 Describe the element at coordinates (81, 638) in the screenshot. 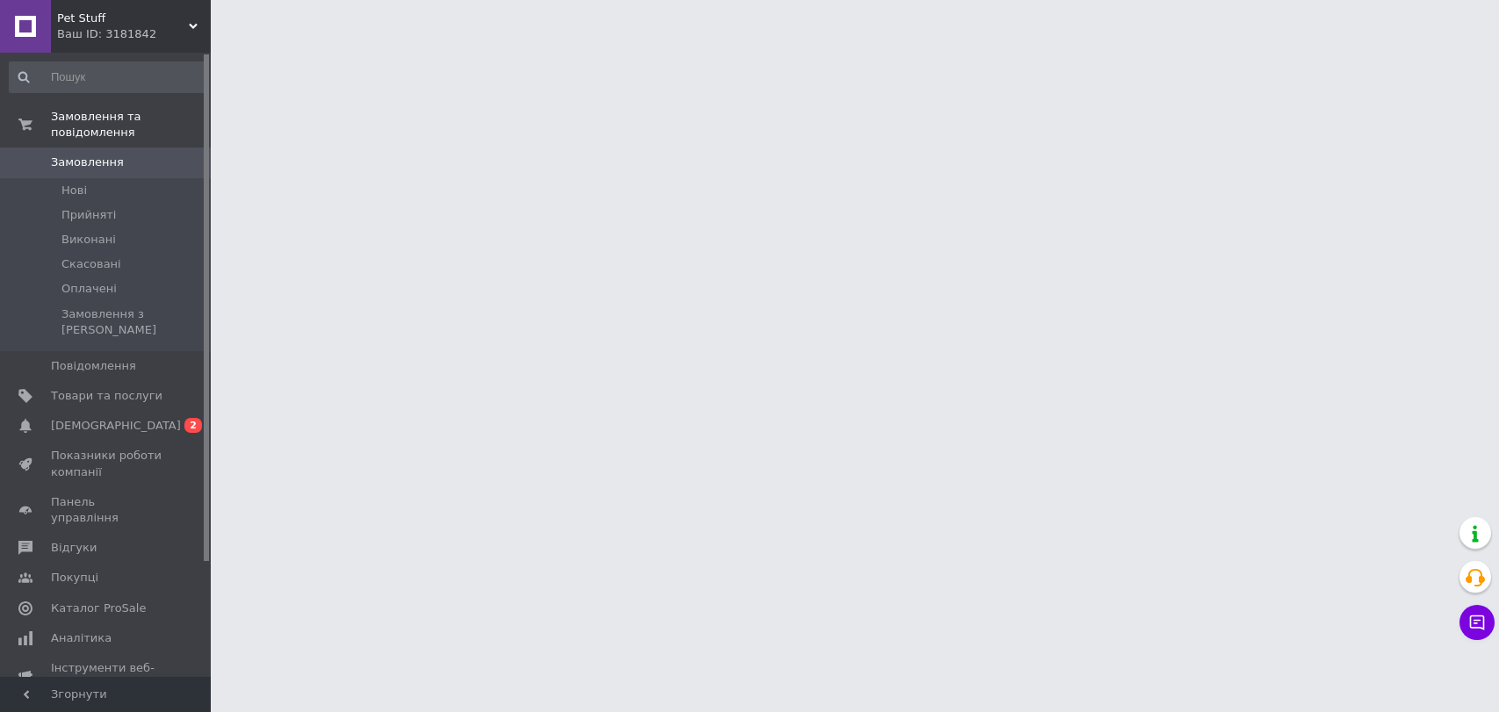

I see `span: Аналітика` at that location.